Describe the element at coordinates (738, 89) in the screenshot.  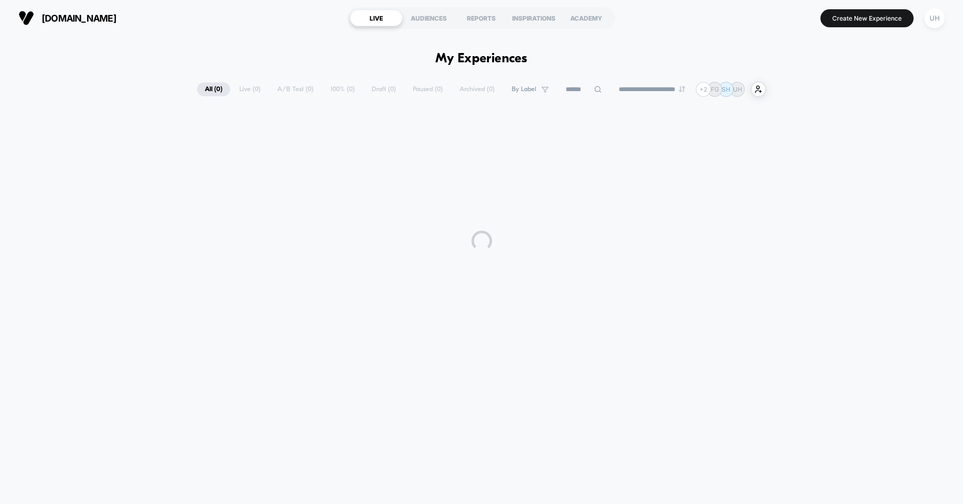
I see `p: UH` at that location.